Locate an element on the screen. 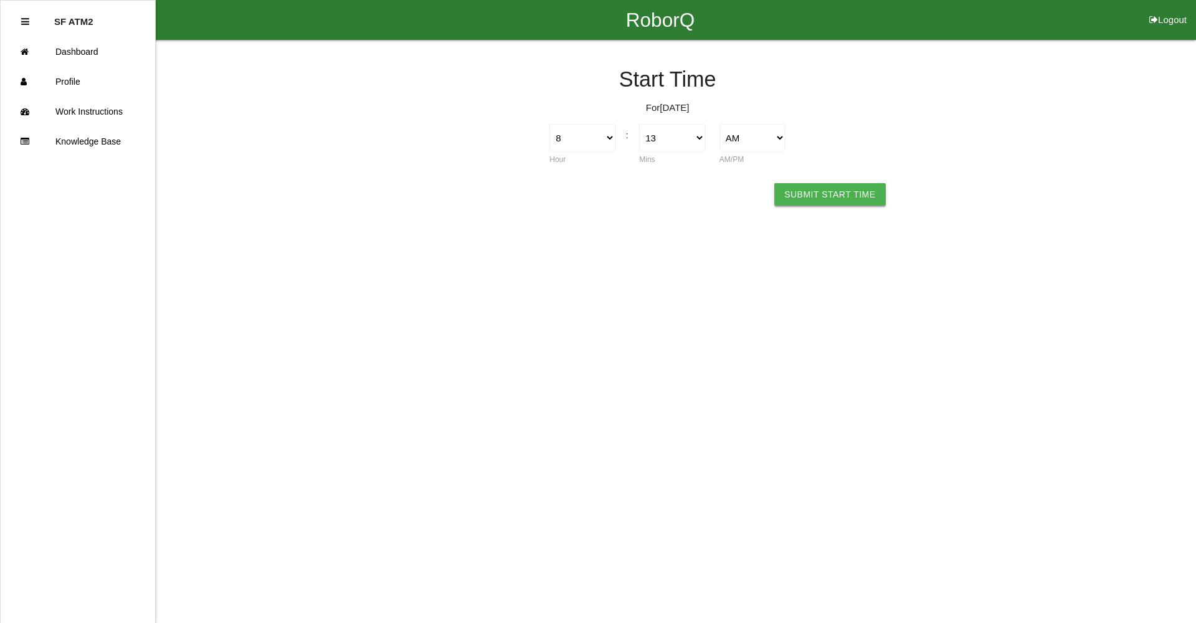 The width and height of the screenshot is (1196, 623). label: Mins is located at coordinates (647, 159).